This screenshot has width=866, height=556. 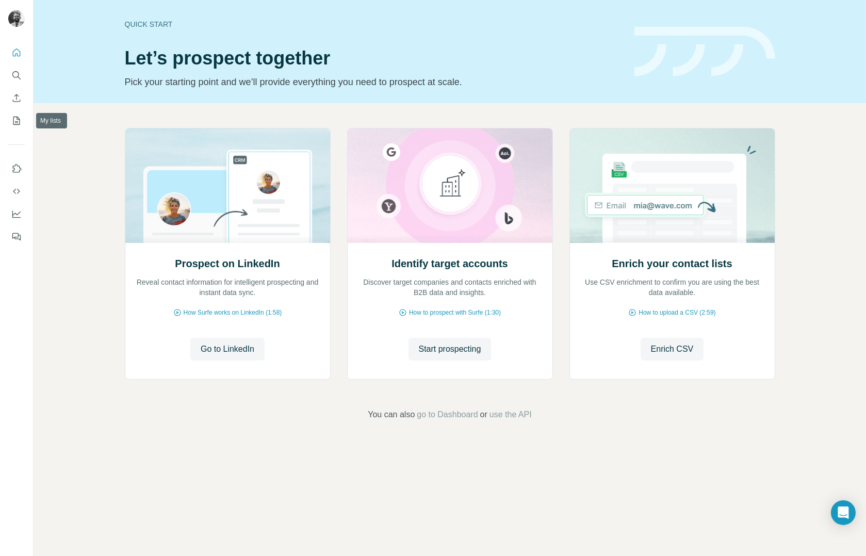 I want to click on span: You can also, so click(x=391, y=415).